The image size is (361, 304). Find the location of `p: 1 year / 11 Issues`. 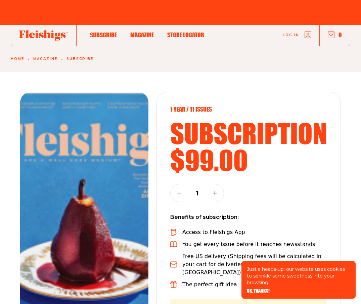

p: 1 year / 11 Issues is located at coordinates (248, 109).